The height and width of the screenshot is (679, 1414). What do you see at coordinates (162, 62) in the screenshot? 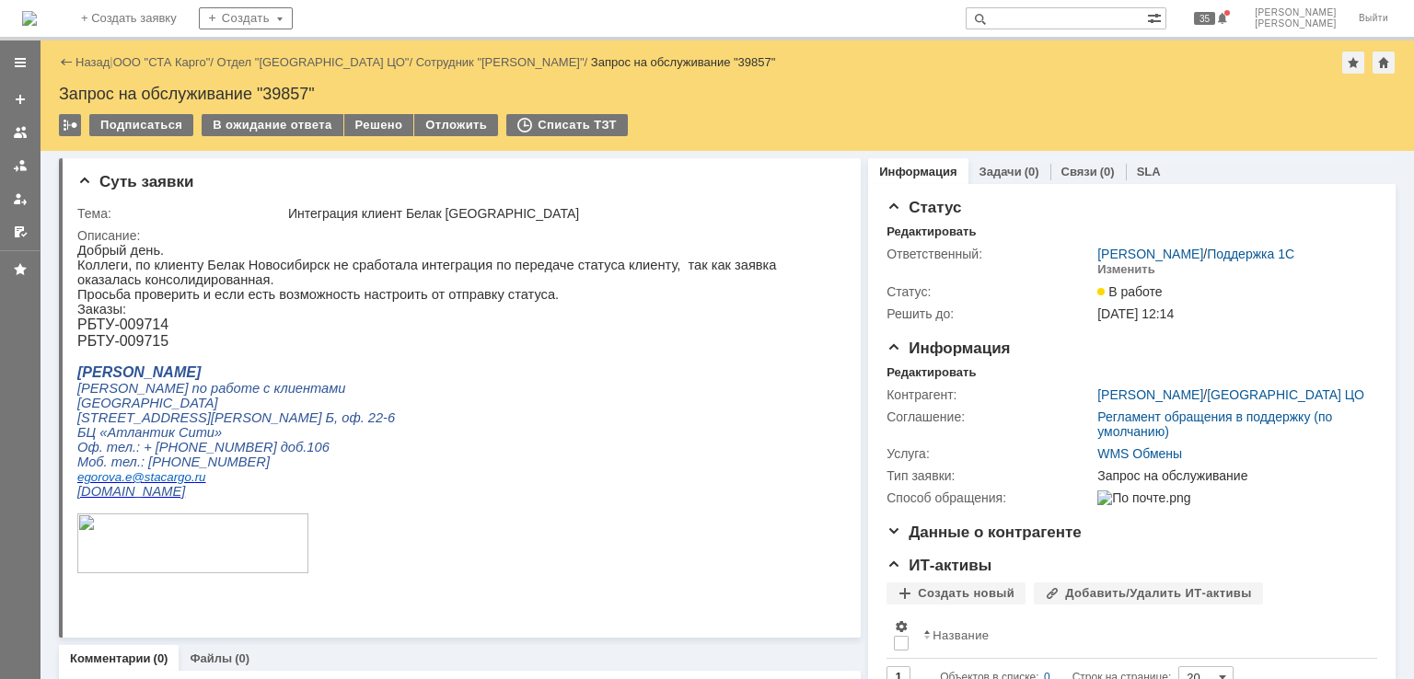
I see `a: ООО "СТА Карго"` at bounding box center [162, 62].